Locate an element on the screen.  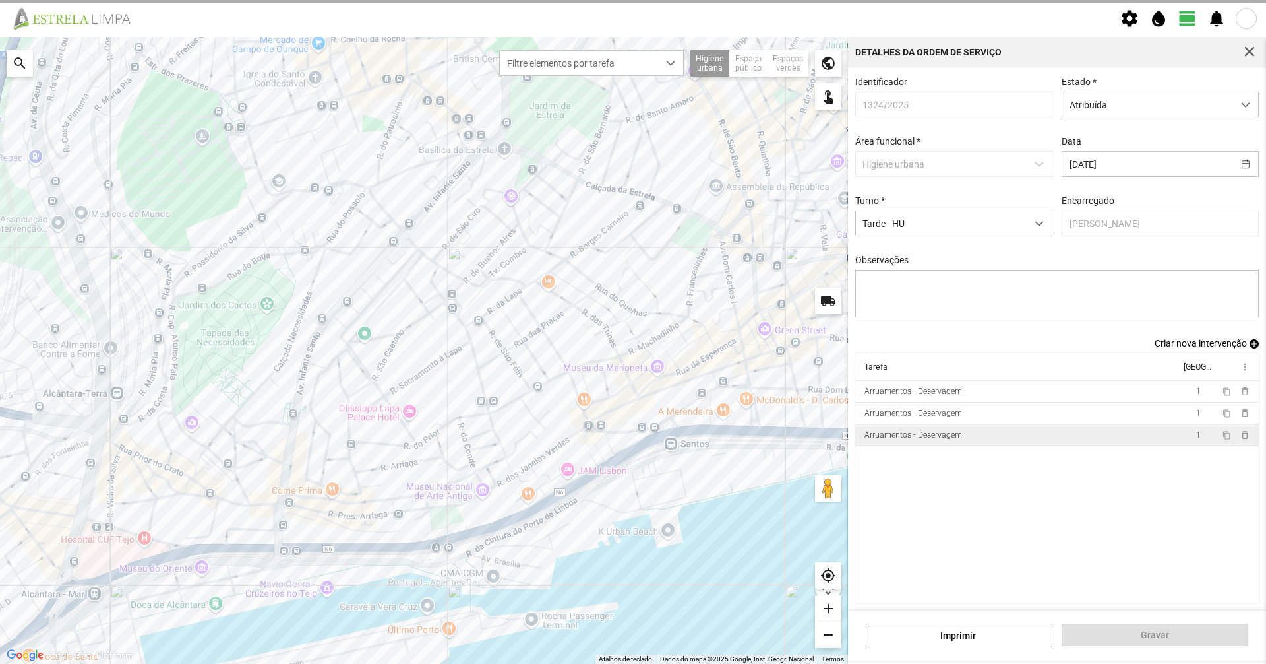
label: Identificador is located at coordinates (881, 82).